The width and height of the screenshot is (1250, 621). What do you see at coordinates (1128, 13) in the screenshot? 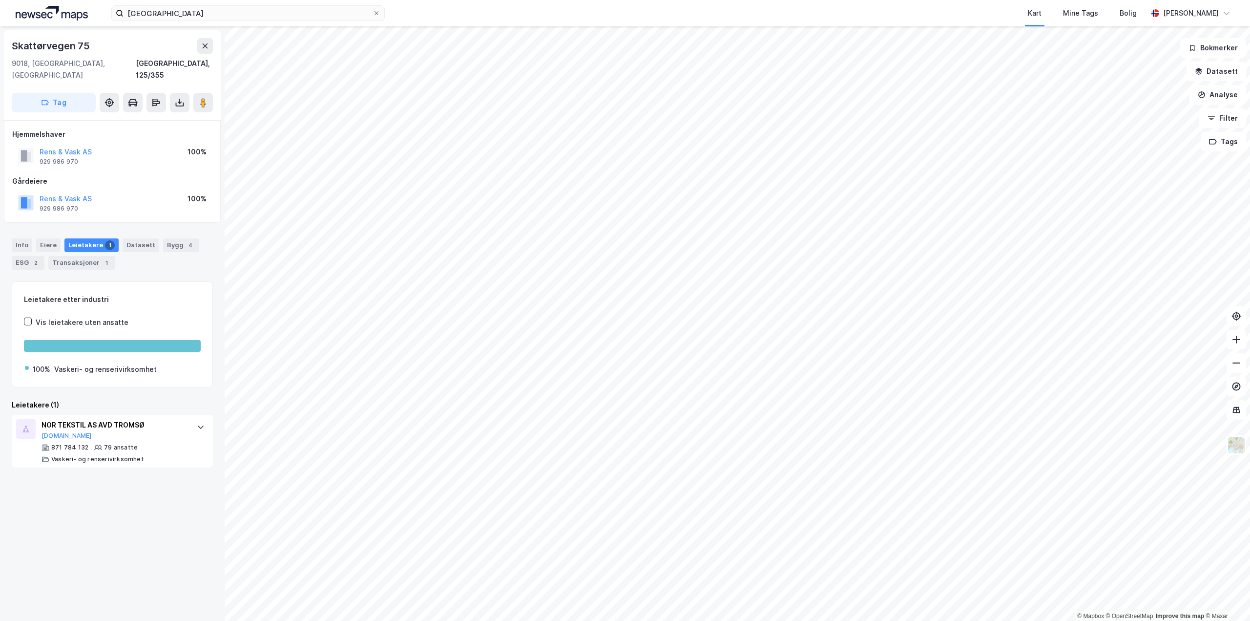
I see `div: Bolig` at bounding box center [1128, 13].